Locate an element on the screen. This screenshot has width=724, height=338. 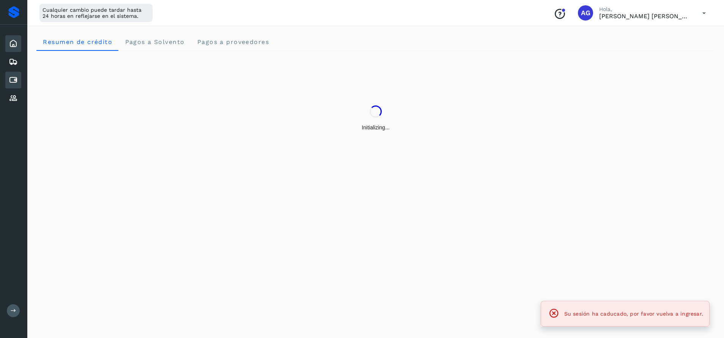
span: Pagos a Solvento is located at coordinates (154, 42).